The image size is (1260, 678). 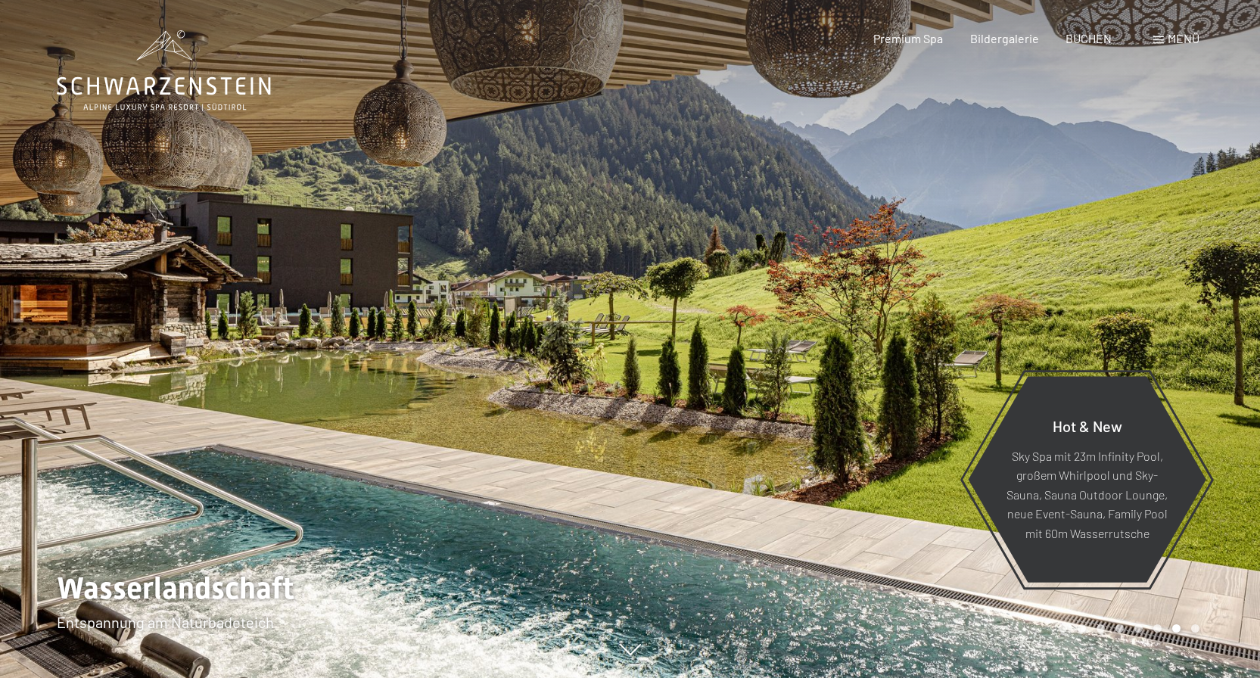 What do you see at coordinates (1088, 38) in the screenshot?
I see `a: BUCHEN` at bounding box center [1088, 38].